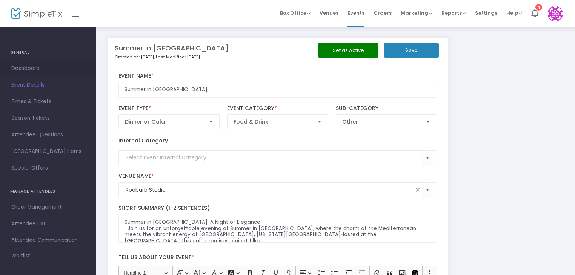 Image resolution: width=575 pixels, height=275 pixels. What do you see at coordinates (417, 13) in the screenshot?
I see `span: Marketing` at bounding box center [417, 13].